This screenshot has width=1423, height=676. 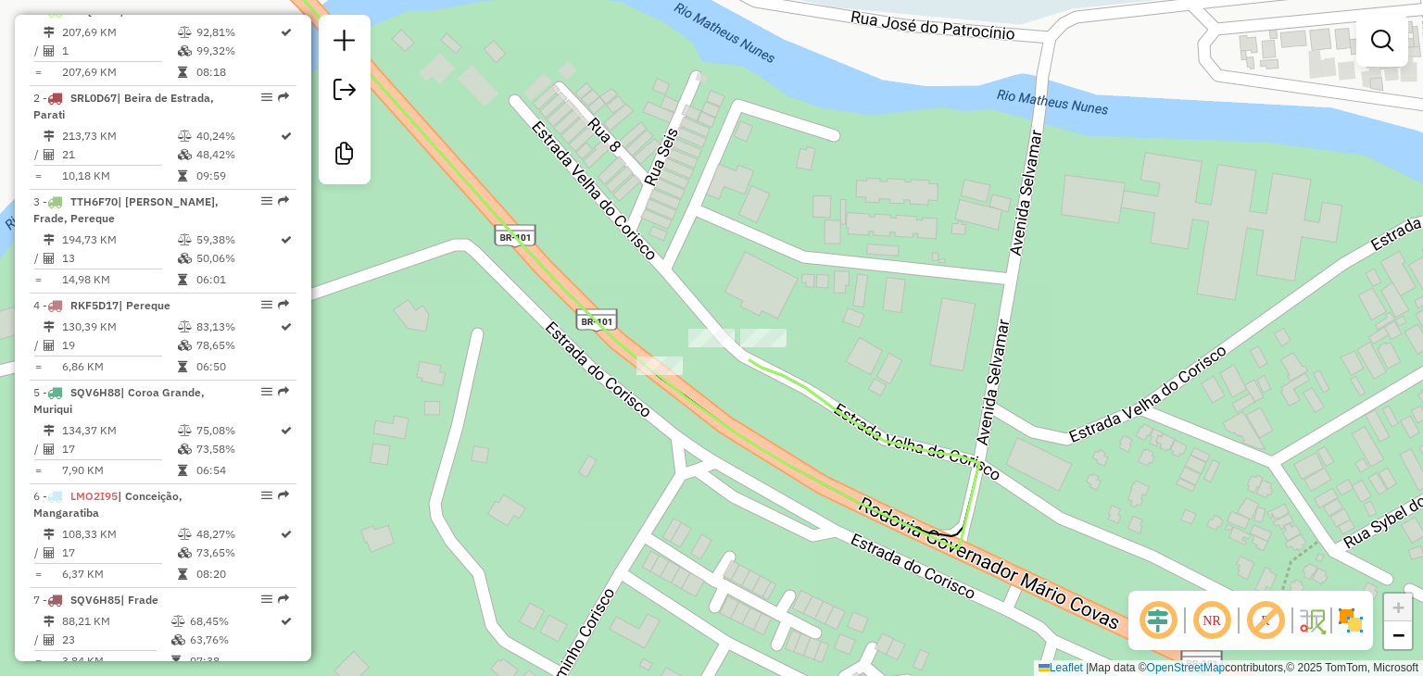 What do you see at coordinates (237, 449) in the screenshot?
I see `td: 73,58%` at bounding box center [237, 449].